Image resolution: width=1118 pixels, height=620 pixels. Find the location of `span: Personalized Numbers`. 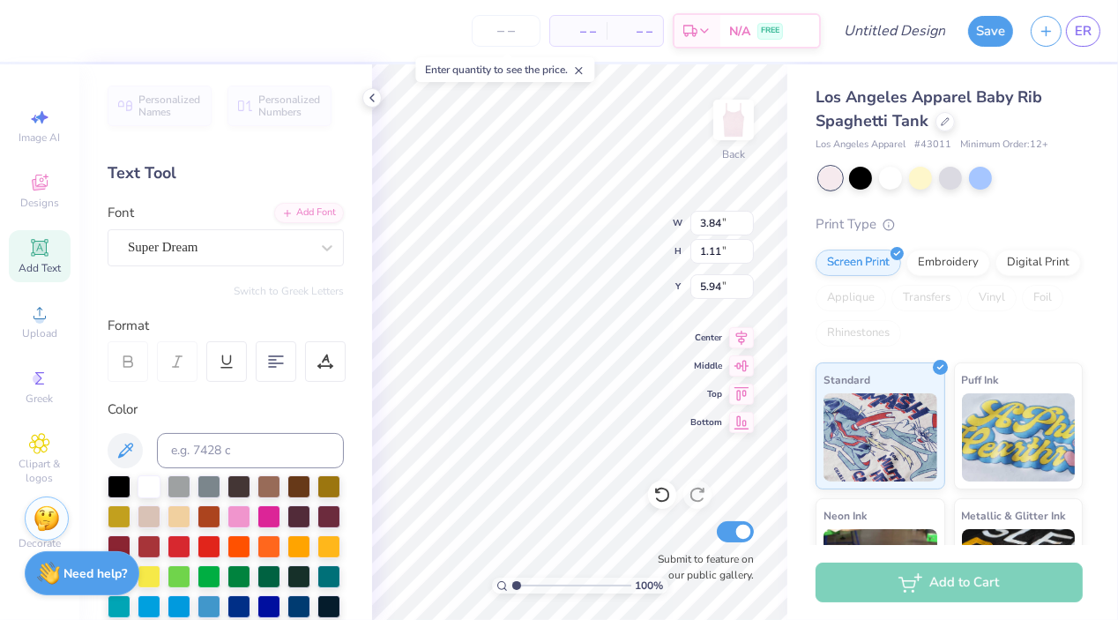

span: Personalized Numbers is located at coordinates (289, 106).